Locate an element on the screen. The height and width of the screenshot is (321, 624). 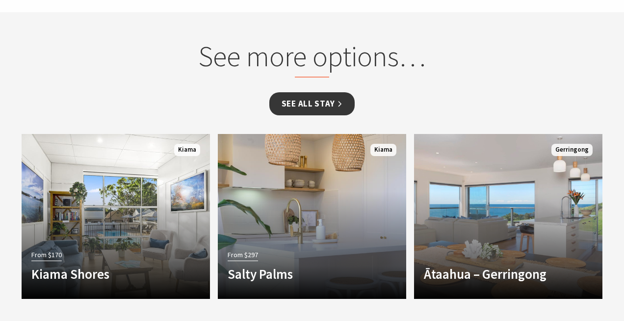
span: From $170 is located at coordinates (47, 254).